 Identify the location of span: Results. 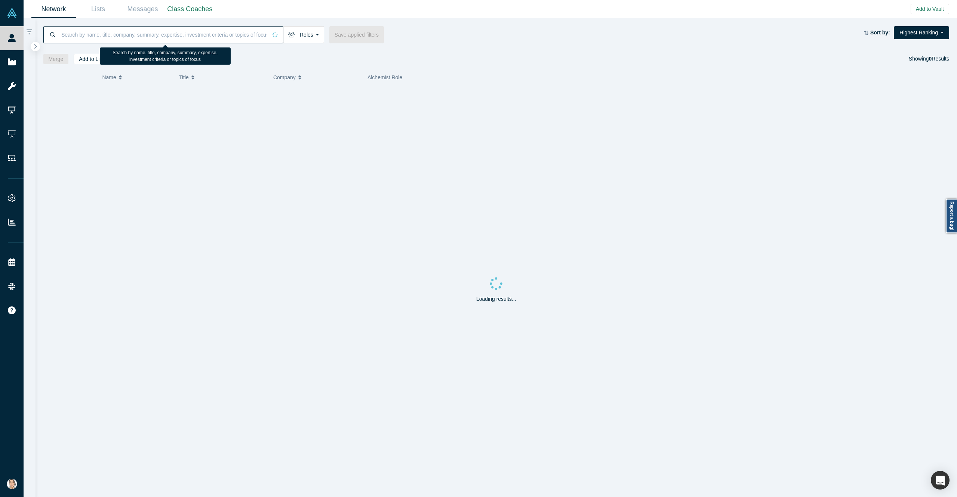
(939, 59).